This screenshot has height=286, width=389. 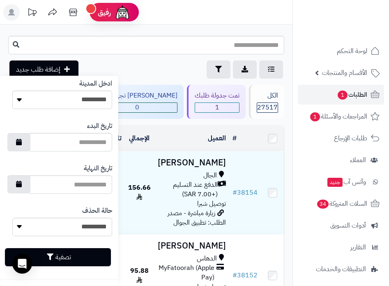 What do you see at coordinates (267, 107) in the screenshot?
I see `span: 27517` at bounding box center [267, 107].